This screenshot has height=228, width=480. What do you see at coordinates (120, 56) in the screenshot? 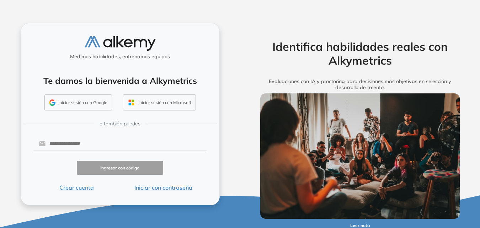
I see `h5: Medimos habilidades, entrenamos equipos` at bounding box center [120, 56].